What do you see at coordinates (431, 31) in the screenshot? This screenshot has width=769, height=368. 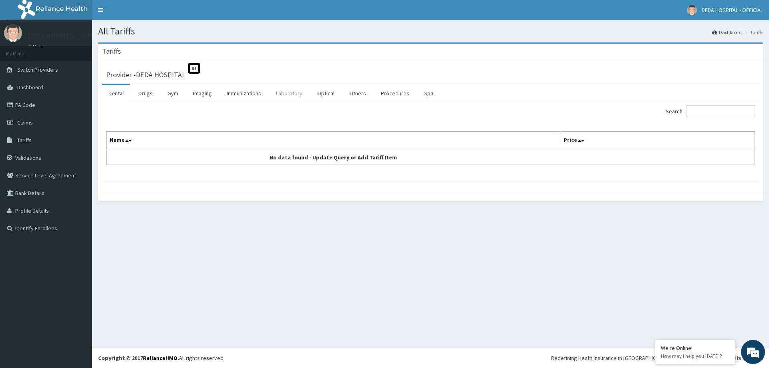 I see `h1: All Tariffs` at bounding box center [431, 31].